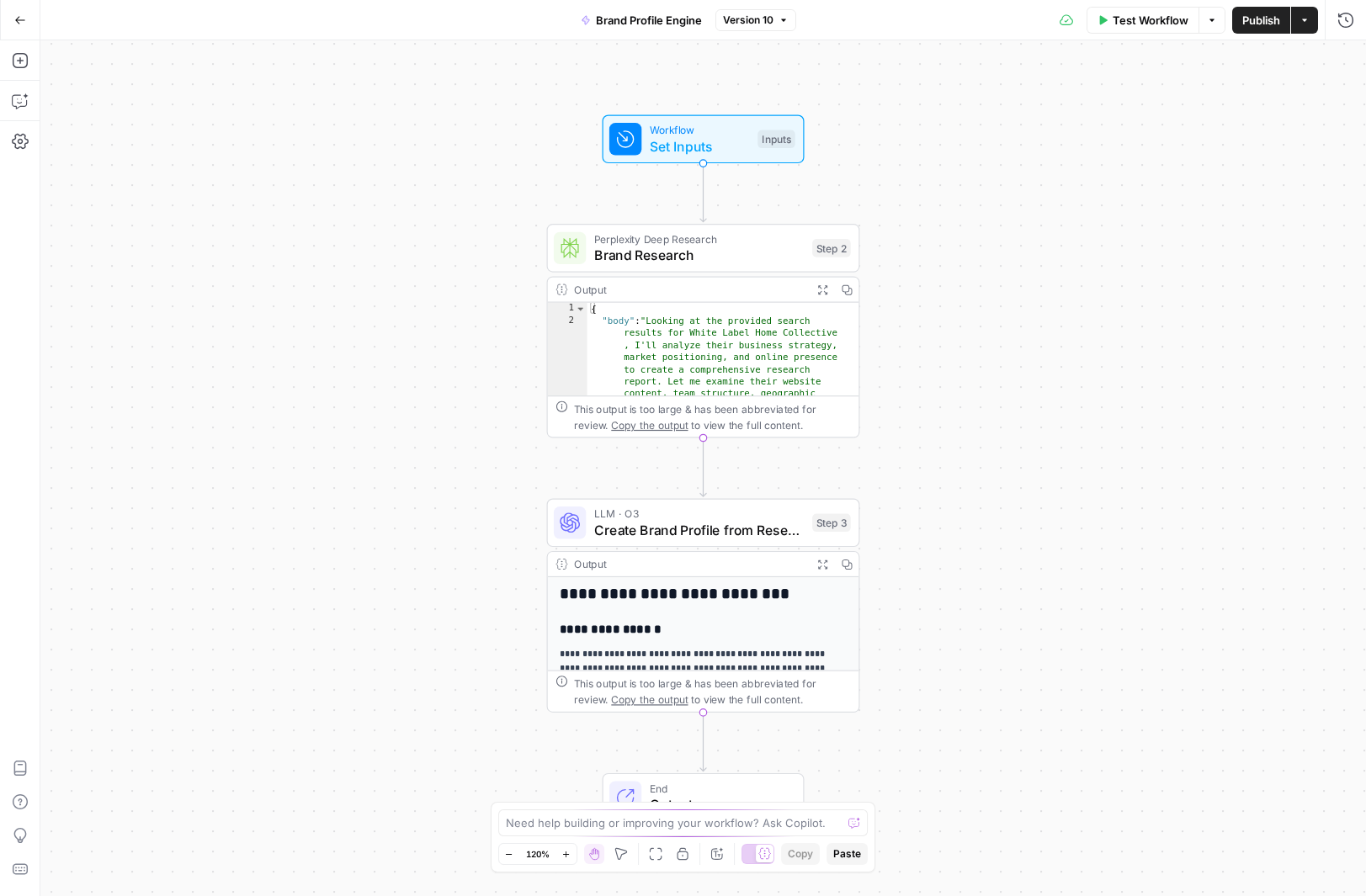 The height and width of the screenshot is (896, 1366). Describe the element at coordinates (703, 742) in the screenshot. I see `g: Edge from step_3 to end` at that location.